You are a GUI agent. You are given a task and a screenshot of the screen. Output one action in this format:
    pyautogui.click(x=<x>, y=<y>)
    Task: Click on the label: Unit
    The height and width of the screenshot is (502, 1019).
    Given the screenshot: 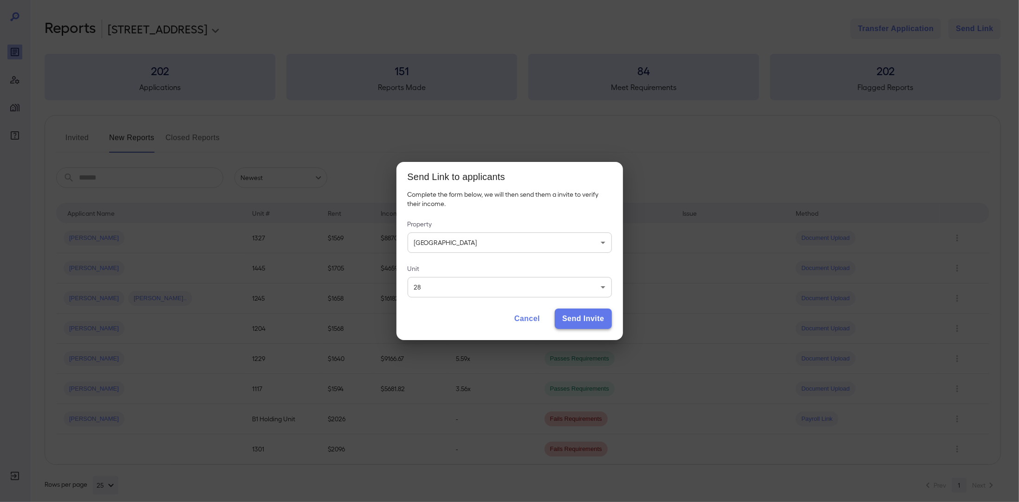 What is the action you would take?
    pyautogui.click(x=510, y=269)
    